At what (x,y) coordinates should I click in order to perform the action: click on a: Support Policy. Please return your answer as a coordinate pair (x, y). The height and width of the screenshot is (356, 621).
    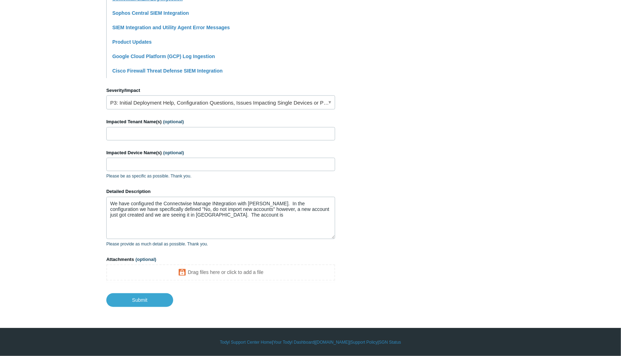
    Looking at the image, I should click on (364, 342).